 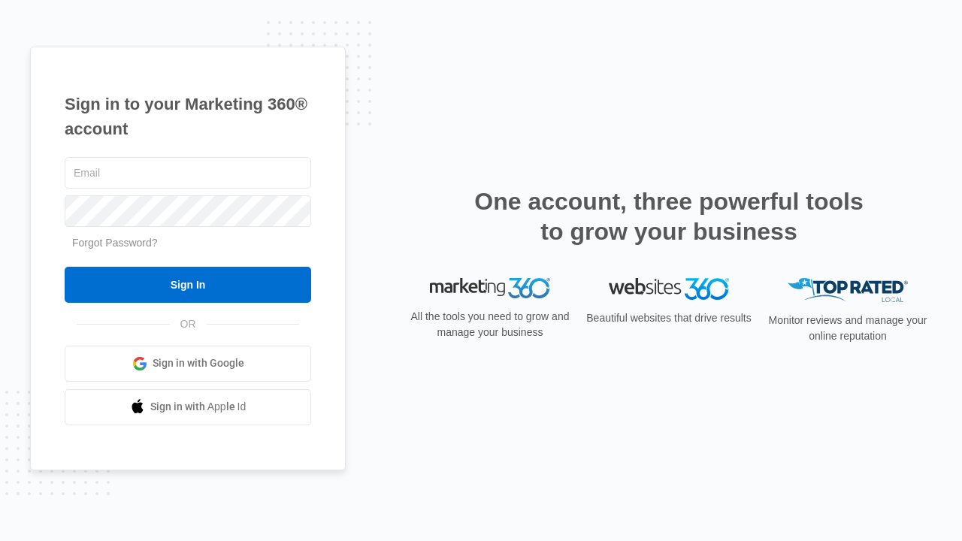 I want to click on input: Sign In, so click(x=188, y=285).